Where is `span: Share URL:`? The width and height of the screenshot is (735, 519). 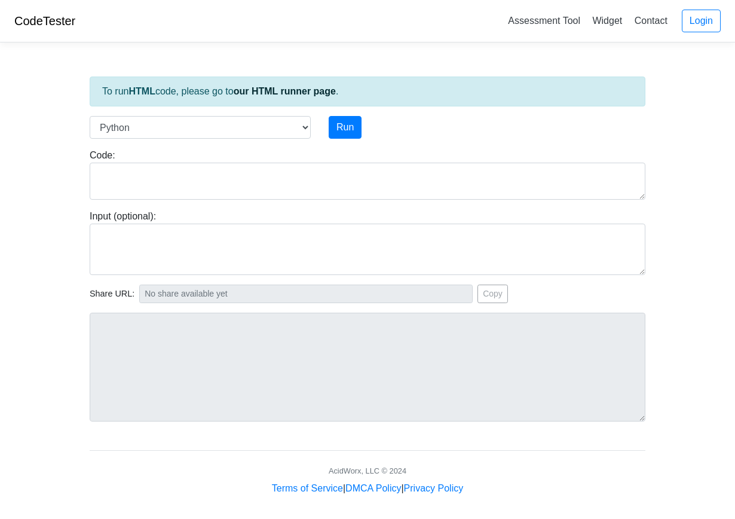
span: Share URL: is located at coordinates (112, 294).